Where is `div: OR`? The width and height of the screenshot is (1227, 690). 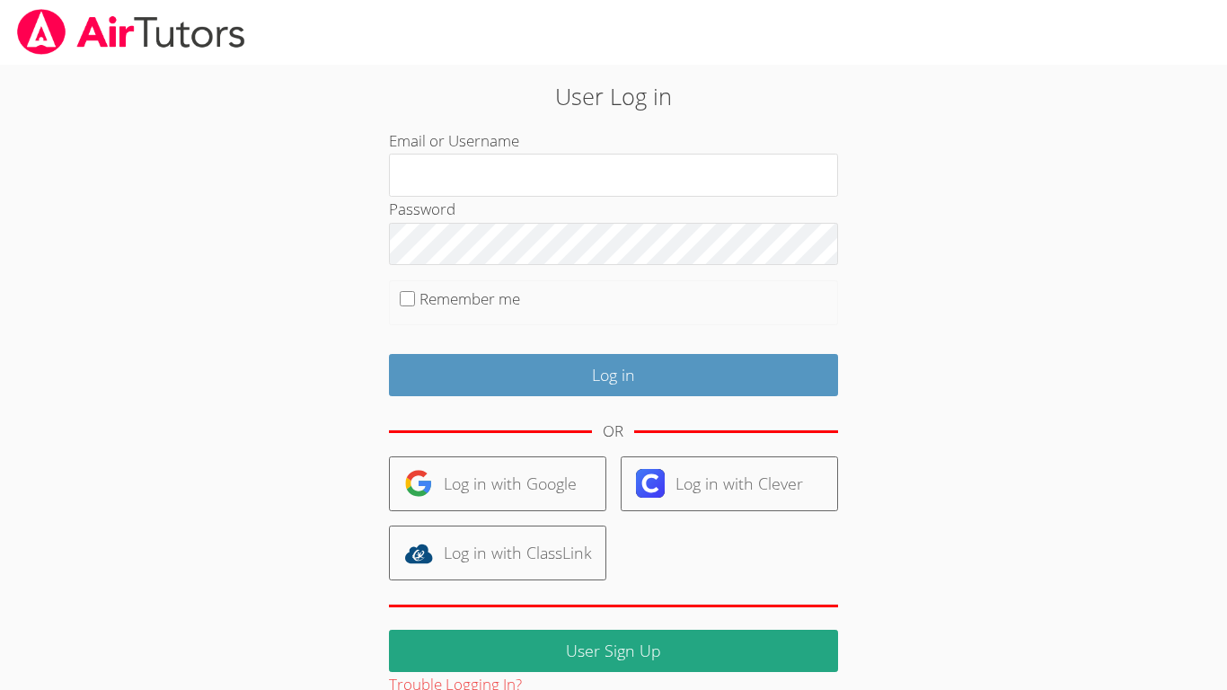
div: OR is located at coordinates (612, 431).